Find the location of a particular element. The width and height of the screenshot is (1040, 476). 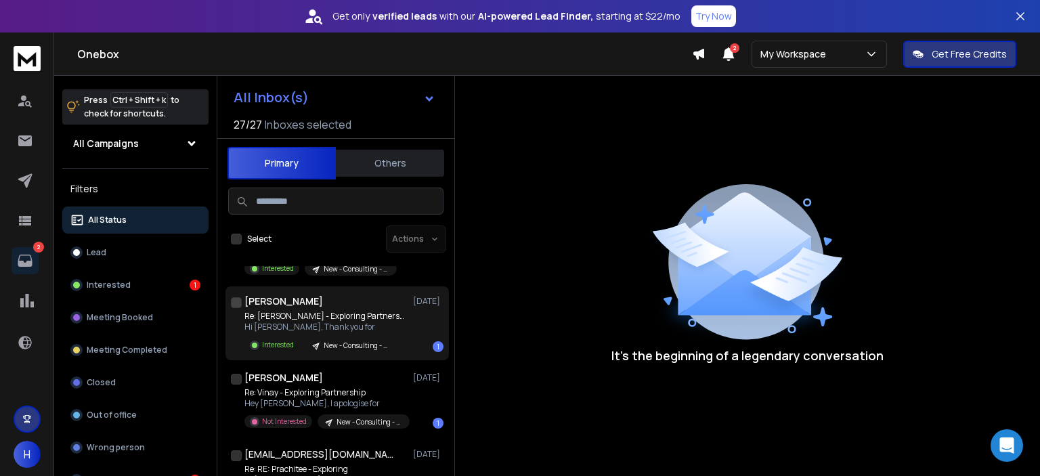

p: Wrong person is located at coordinates (116, 447).